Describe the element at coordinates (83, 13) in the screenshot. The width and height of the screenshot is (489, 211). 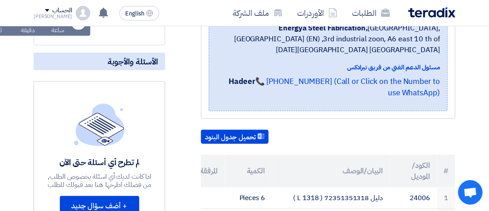
I see `img: profile_test.png` at that location.